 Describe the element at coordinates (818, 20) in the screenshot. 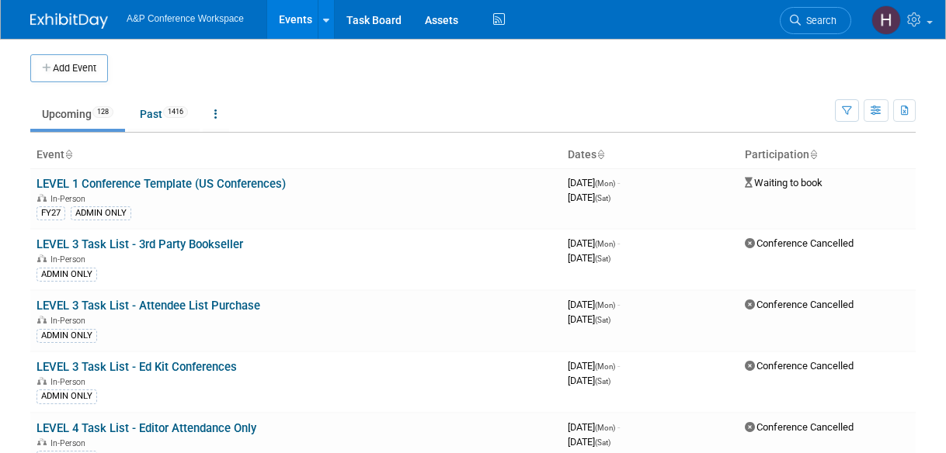

I see `span: Search` at that location.